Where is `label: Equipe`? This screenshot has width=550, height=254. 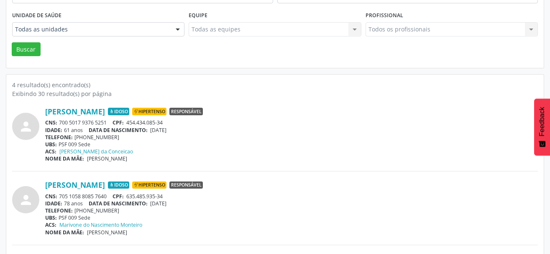 label: Equipe is located at coordinates (198, 15).